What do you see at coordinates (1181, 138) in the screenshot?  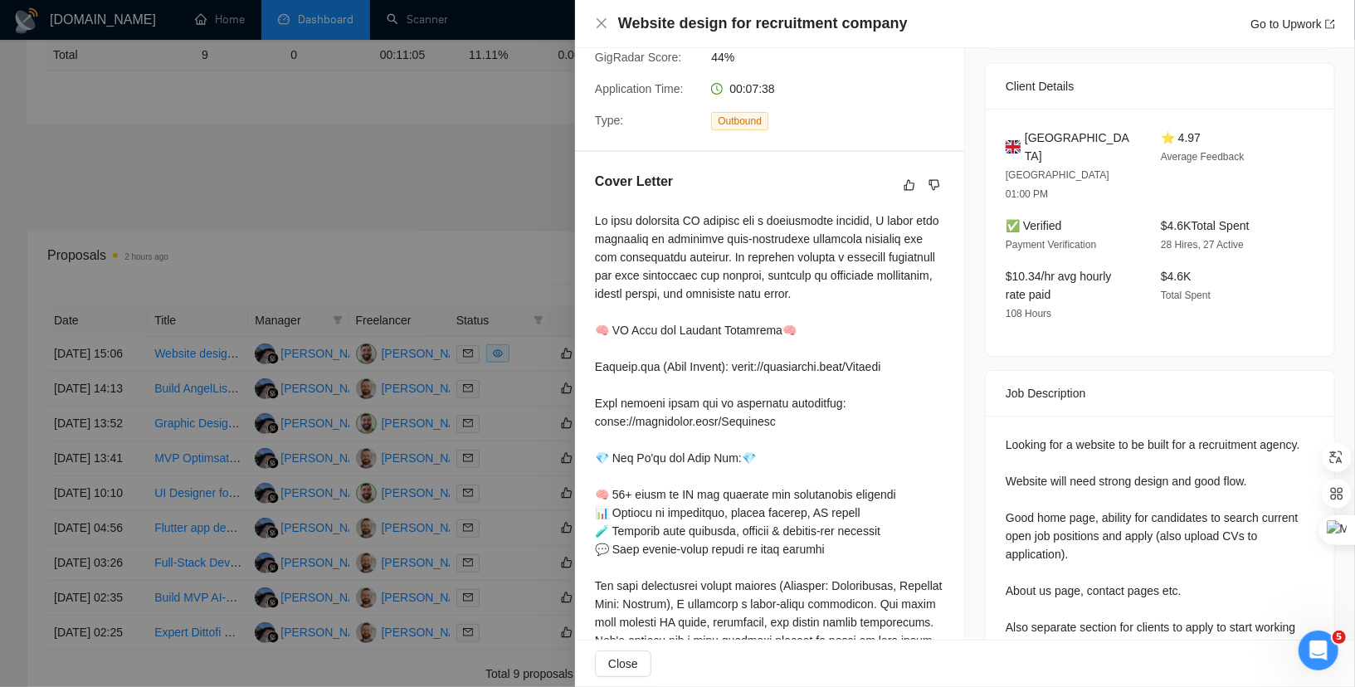 I see `span: ⭐ 4.97` at bounding box center [1181, 138].